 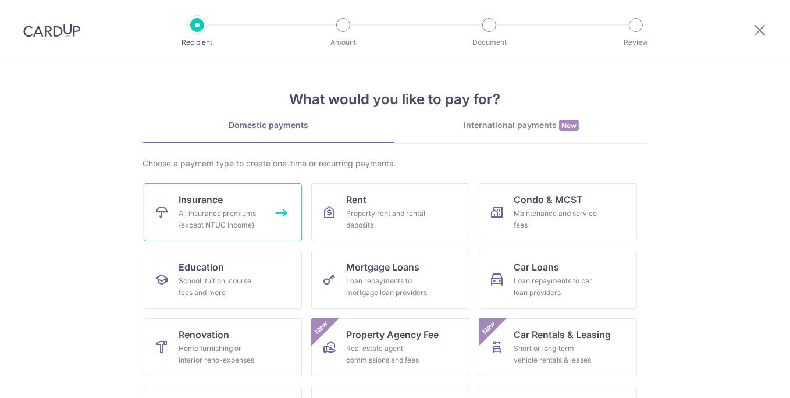 I want to click on a: Car LoansLoan repayments to car loan providers, so click(x=558, y=280).